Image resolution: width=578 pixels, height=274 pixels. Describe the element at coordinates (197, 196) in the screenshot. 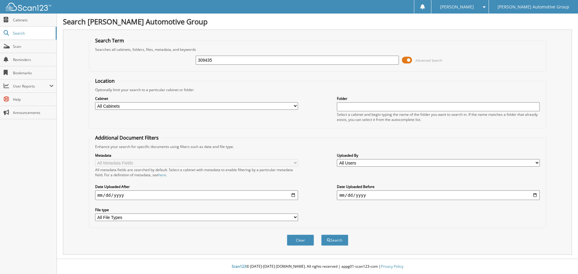

I see `input: start` at that location.